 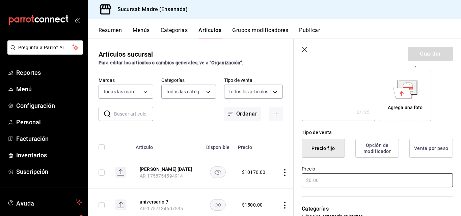 What do you see at coordinates (253, 80) in the screenshot?
I see `label: Tipo de venta` at bounding box center [253, 80].